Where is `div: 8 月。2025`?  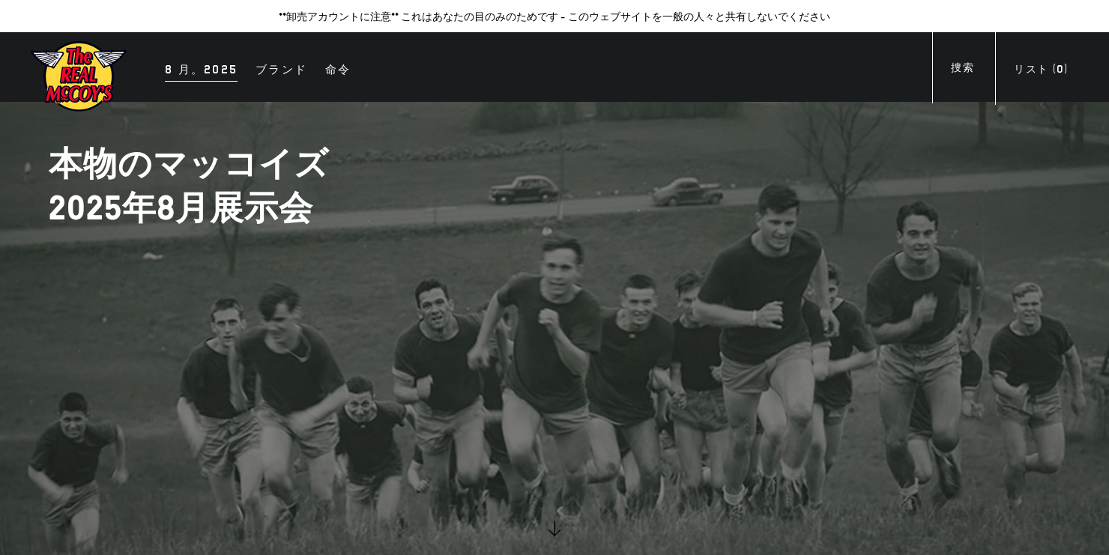
div: 8 月。2025 is located at coordinates (201, 71).